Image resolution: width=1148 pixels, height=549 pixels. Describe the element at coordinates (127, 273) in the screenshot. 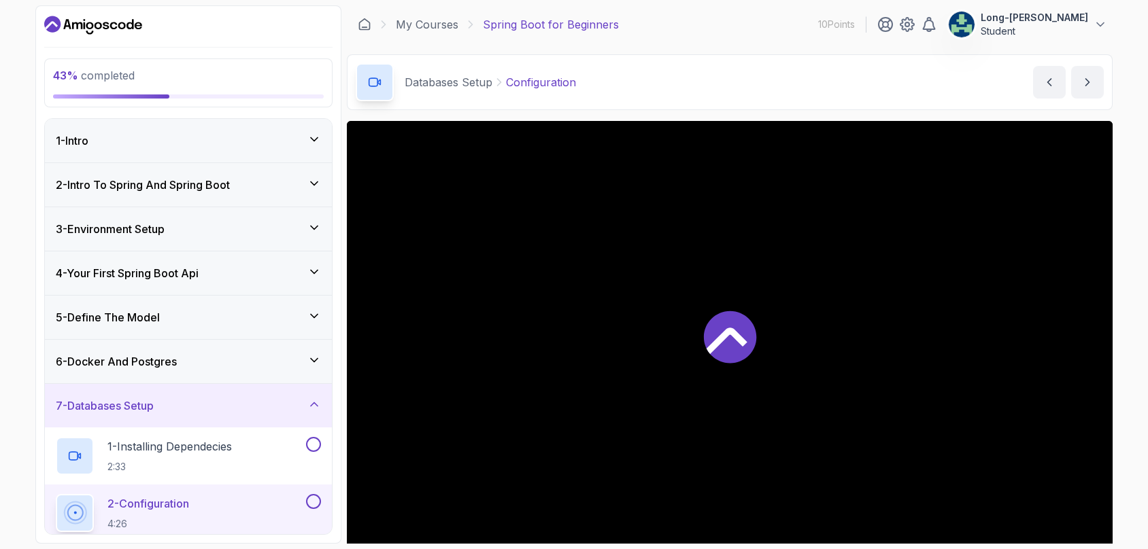

I see `h3: 4 - Your First Spring Boot Api` at that location.